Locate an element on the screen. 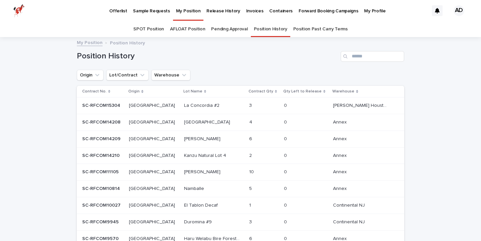  a: Pending Approval is located at coordinates (229, 29).